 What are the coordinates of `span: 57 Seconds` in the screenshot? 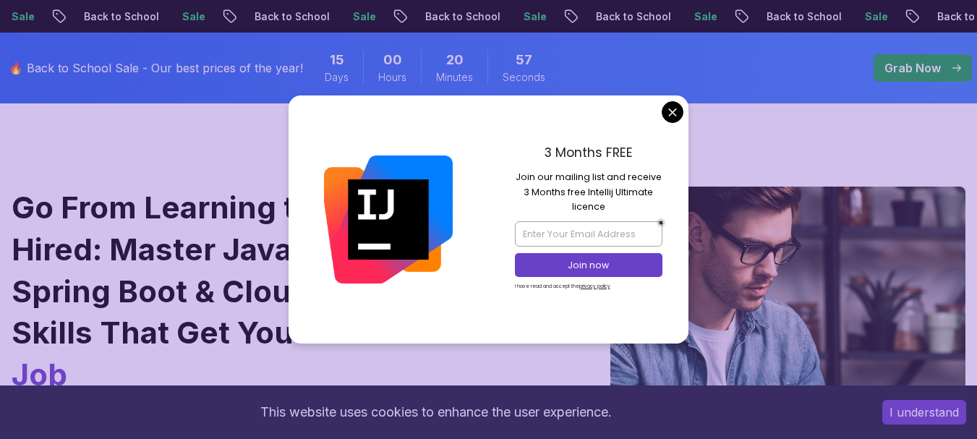 It's located at (523, 60).